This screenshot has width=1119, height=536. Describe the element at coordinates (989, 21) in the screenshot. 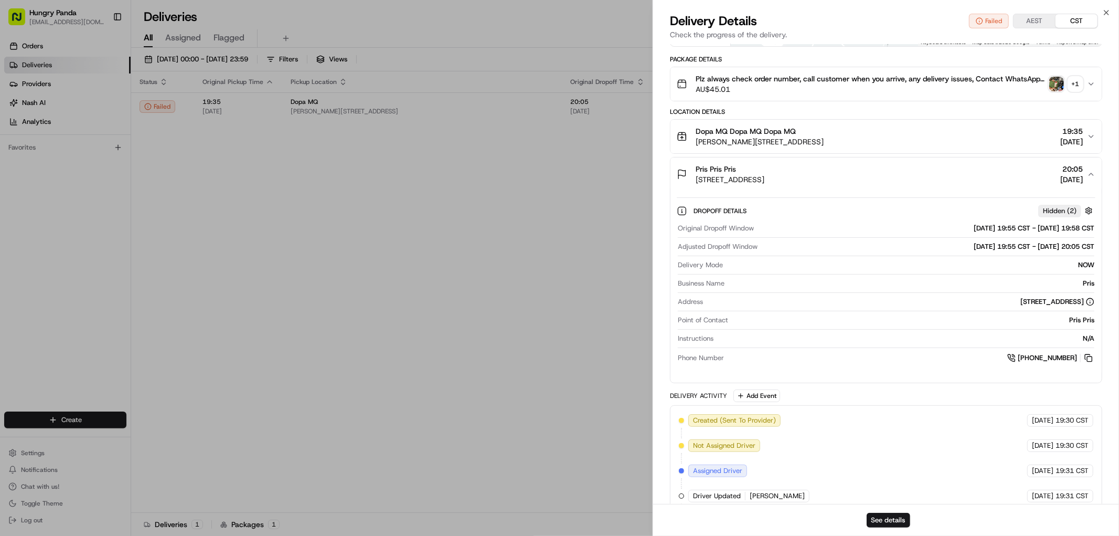

I see `div: Failed` at that location.